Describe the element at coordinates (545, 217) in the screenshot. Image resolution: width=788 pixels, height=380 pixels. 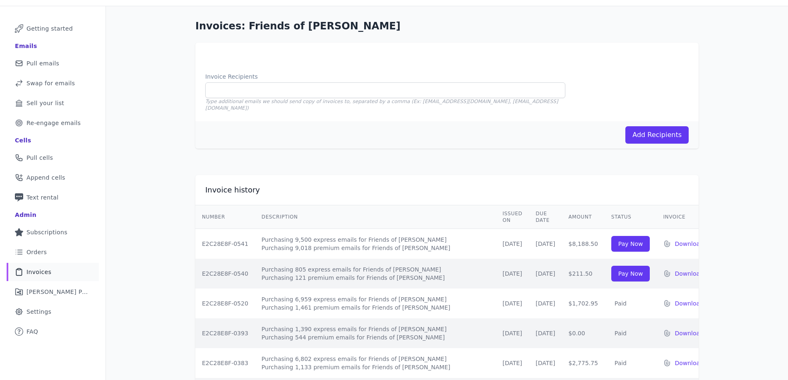
I see `th: Due Date` at that location.